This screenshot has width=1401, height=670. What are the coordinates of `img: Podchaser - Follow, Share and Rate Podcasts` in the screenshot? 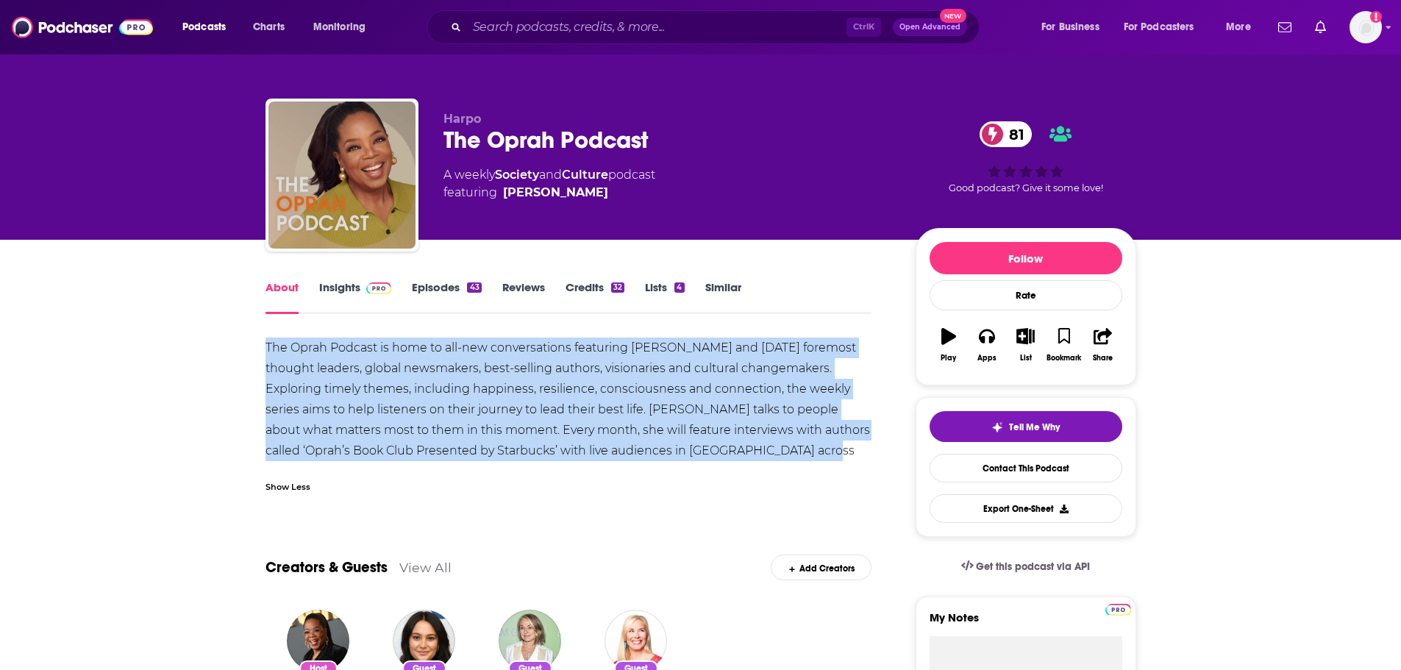 It's located at (82, 27).